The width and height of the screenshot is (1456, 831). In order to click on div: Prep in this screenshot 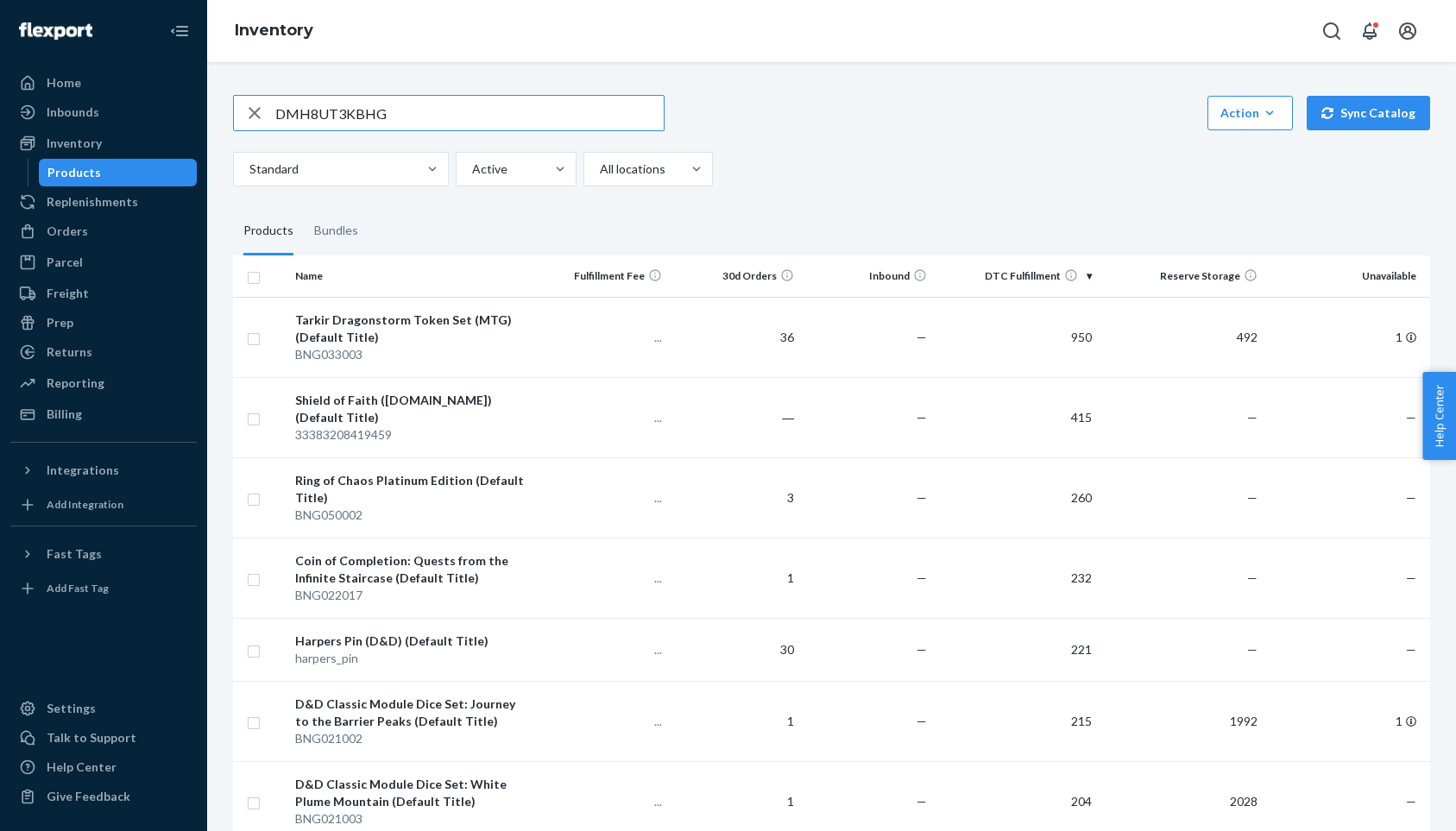, I will do `click(59, 323)`.